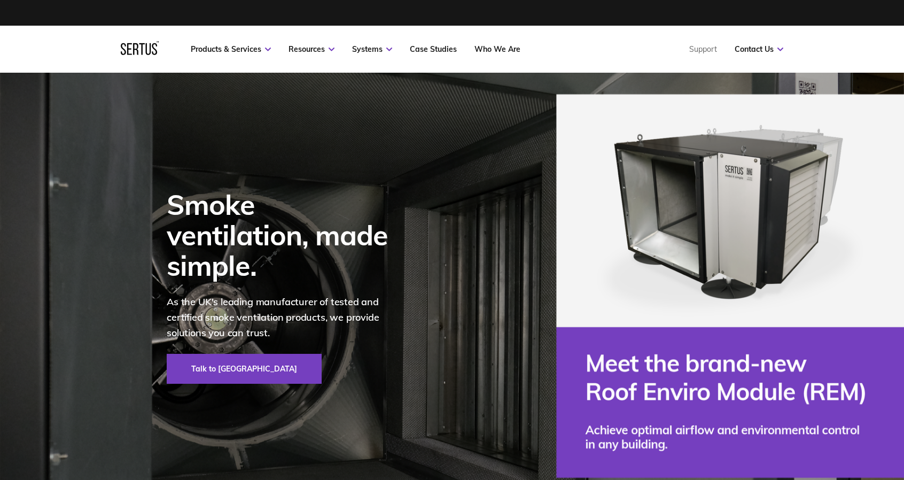 The width and height of the screenshot is (904, 480). What do you see at coordinates (497, 49) in the screenshot?
I see `a: Who We Are` at bounding box center [497, 49].